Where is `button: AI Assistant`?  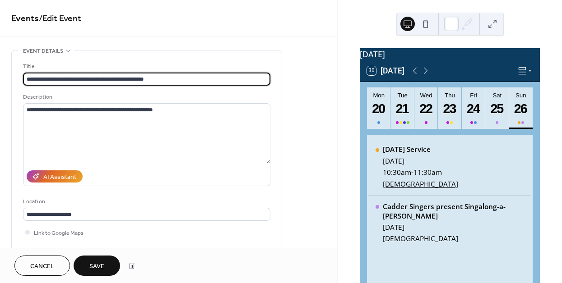 button: AI Assistant is located at coordinates (55, 176).